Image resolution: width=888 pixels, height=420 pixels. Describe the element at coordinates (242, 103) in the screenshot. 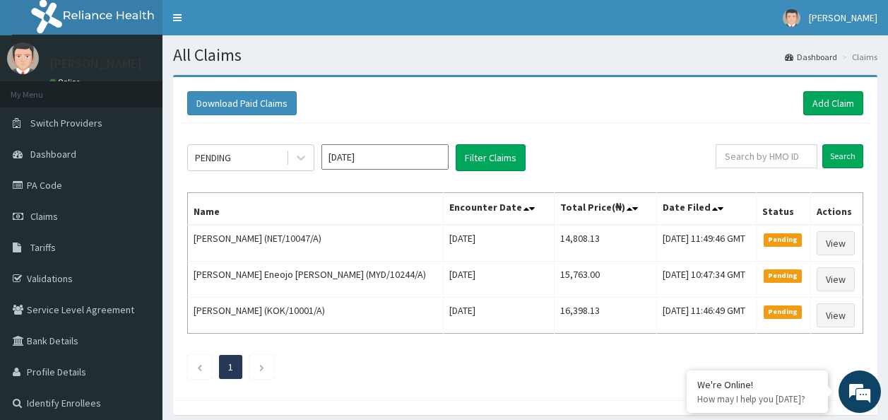

I see `button: Download Paid Claims` at that location.